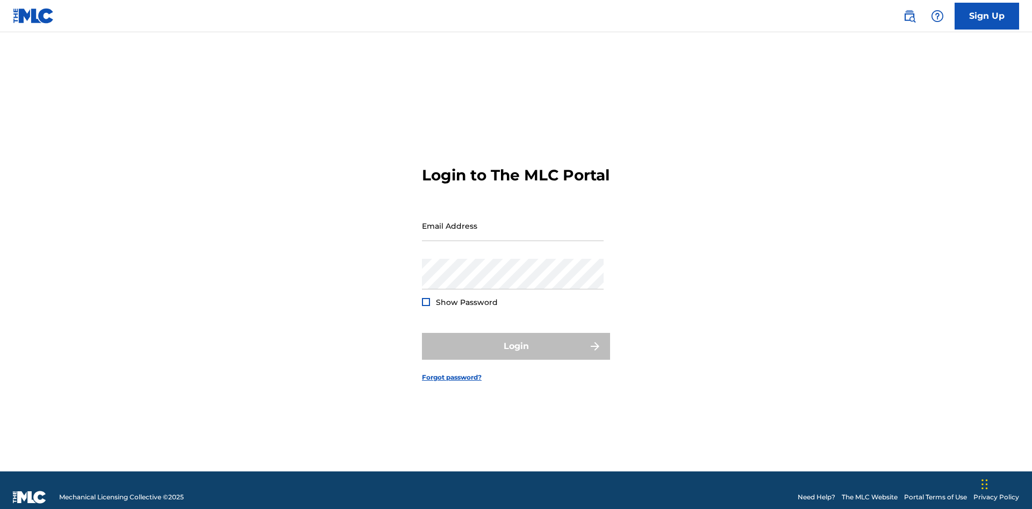 Image resolution: width=1032 pixels, height=509 pixels. I want to click on a: Forgot password?, so click(451, 378).